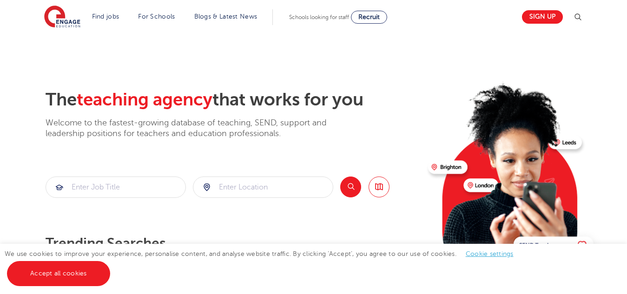 The width and height of the screenshot is (627, 294). Describe the element at coordinates (233, 100) in the screenshot. I see `h2: The that works for you` at that location.